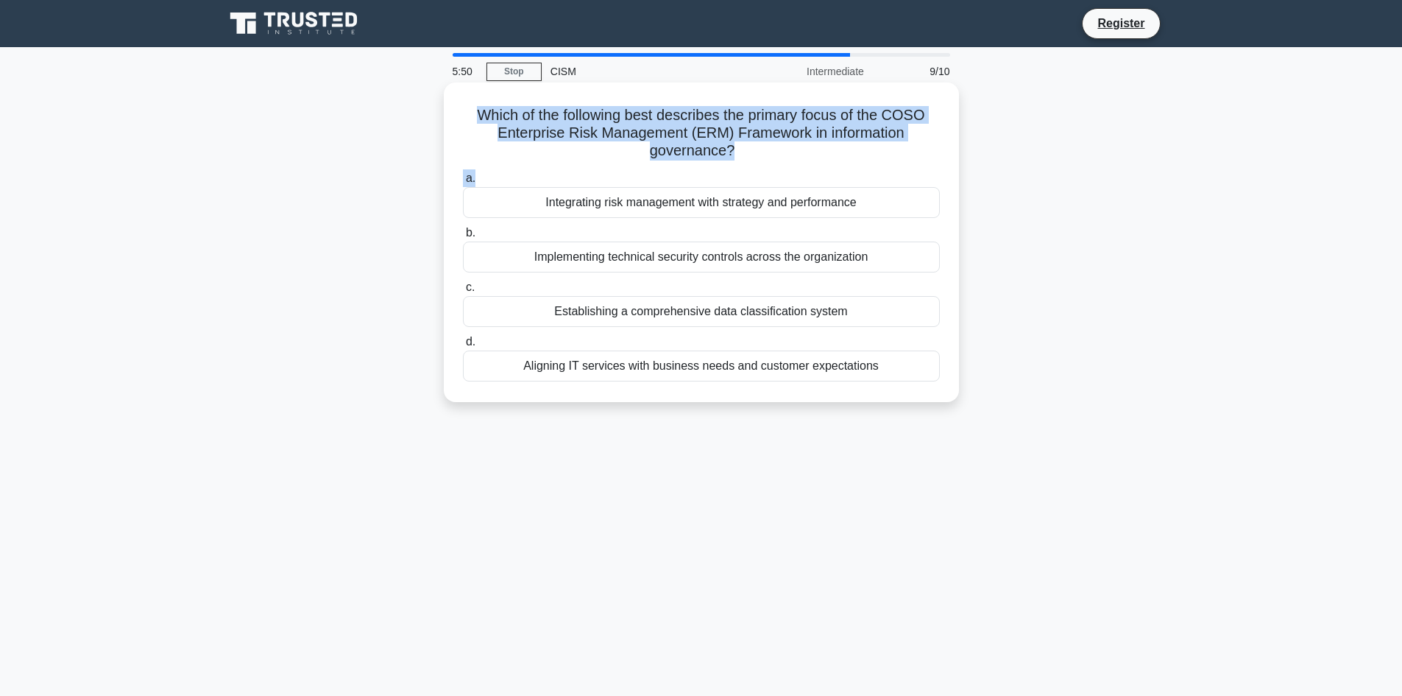 The image size is (1402, 696). What do you see at coordinates (643, 71) in the screenshot?
I see `div: CISM` at bounding box center [643, 71].